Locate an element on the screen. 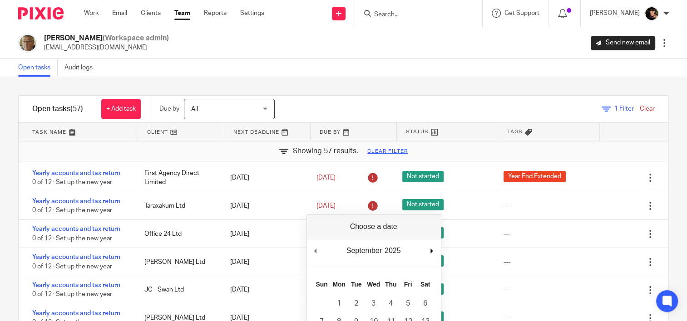 This screenshot has width=687, height=321. div: 2025 is located at coordinates (393, 251).